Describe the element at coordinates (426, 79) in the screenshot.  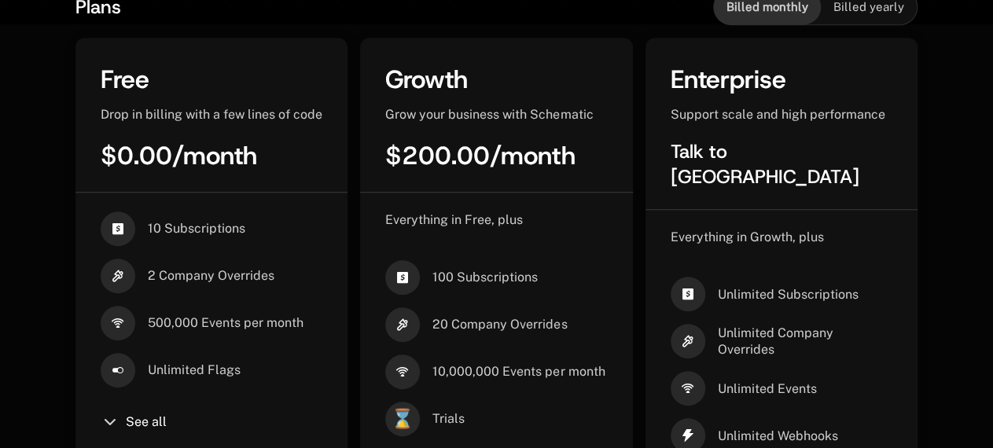
I see `span: Growth` at that location.